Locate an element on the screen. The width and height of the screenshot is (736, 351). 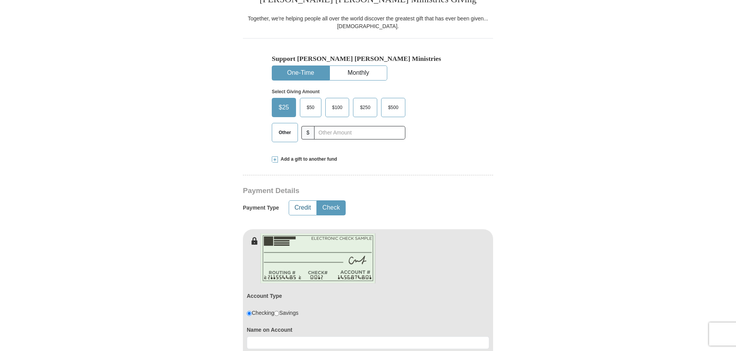
div: Checking Savings is located at coordinates (272, 312).